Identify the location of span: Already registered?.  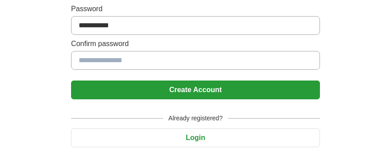
(195, 118).